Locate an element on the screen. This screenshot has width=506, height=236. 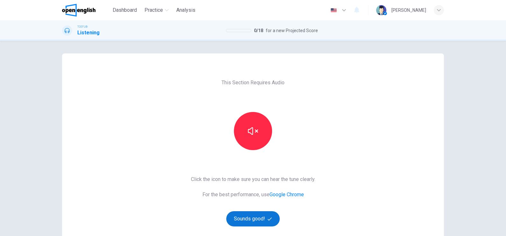
button: Analysis is located at coordinates (186, 10).